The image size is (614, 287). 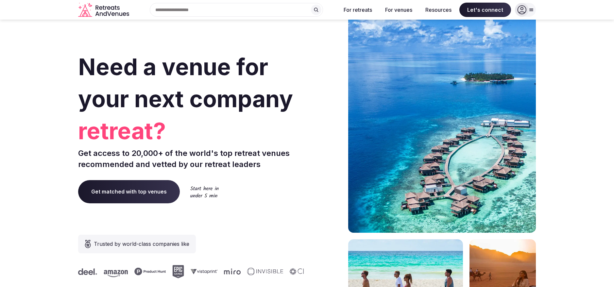 What do you see at coordinates (81, 272) in the screenshot?
I see `svg: Deel company logo` at bounding box center [81, 272].